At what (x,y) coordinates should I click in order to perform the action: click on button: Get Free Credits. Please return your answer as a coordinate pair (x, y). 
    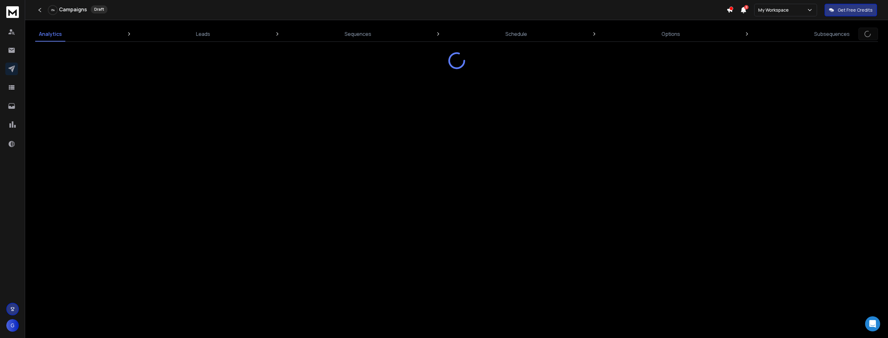
    Looking at the image, I should click on (851, 10).